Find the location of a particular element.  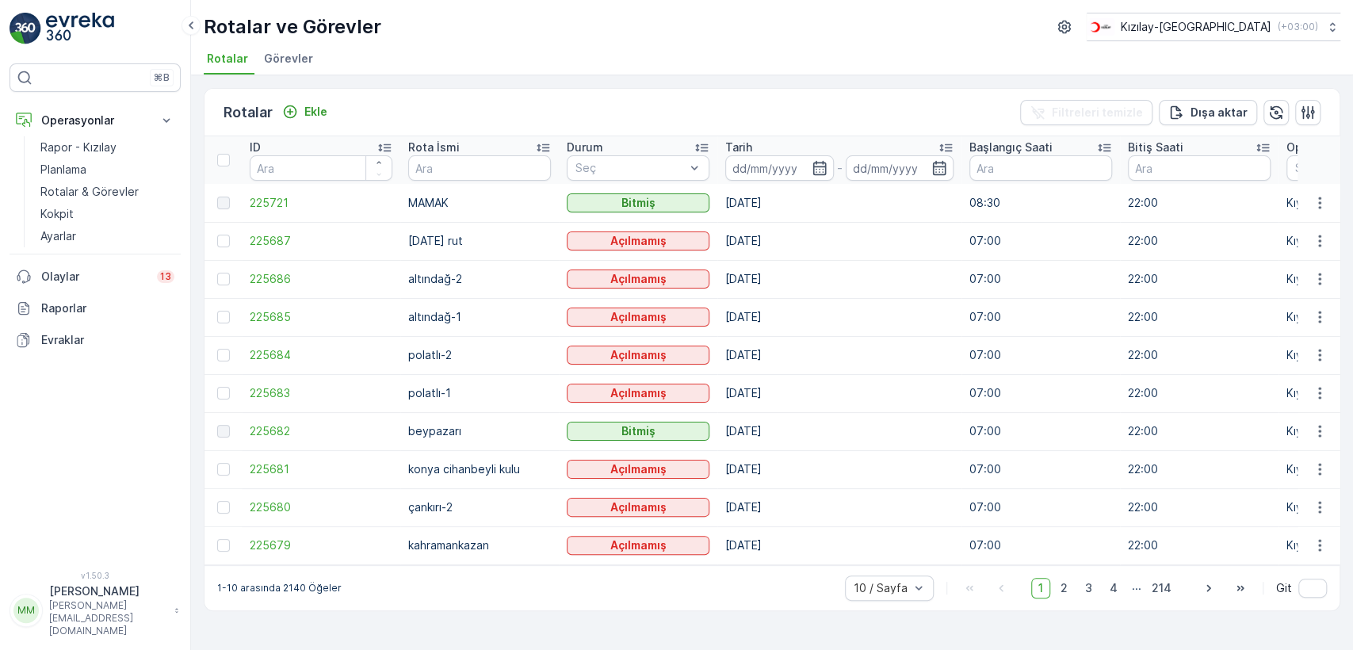

a: 225679 is located at coordinates (321, 545).